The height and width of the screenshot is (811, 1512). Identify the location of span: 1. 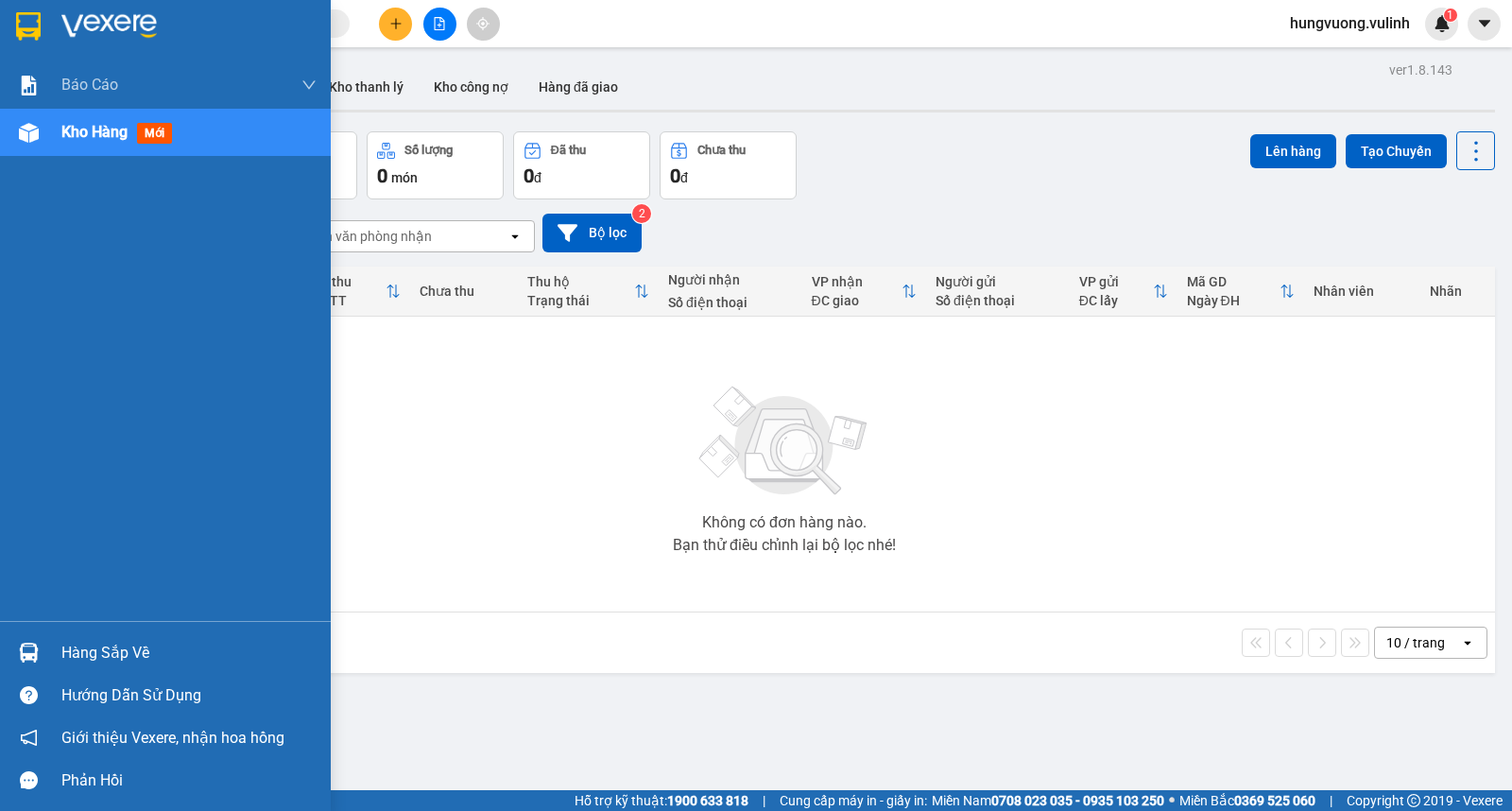
(1450, 15).